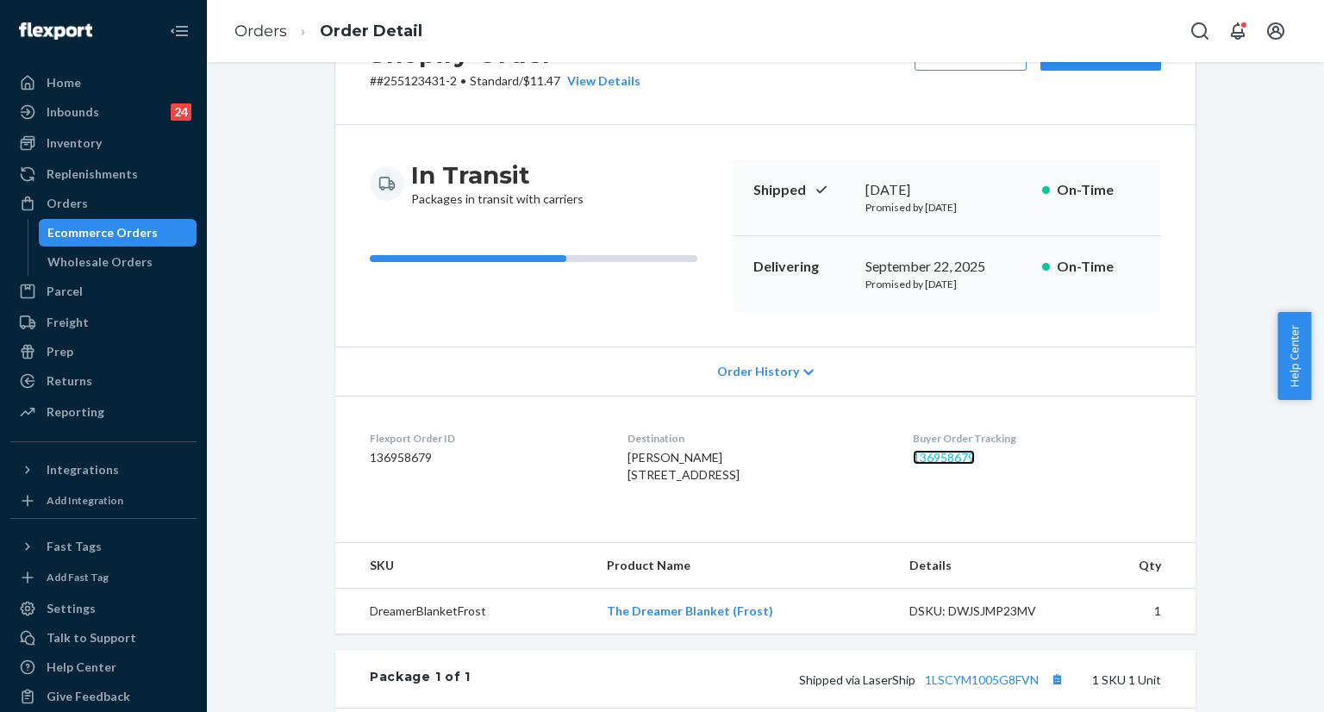 The image size is (1324, 712). I want to click on div: Orders, so click(67, 203).